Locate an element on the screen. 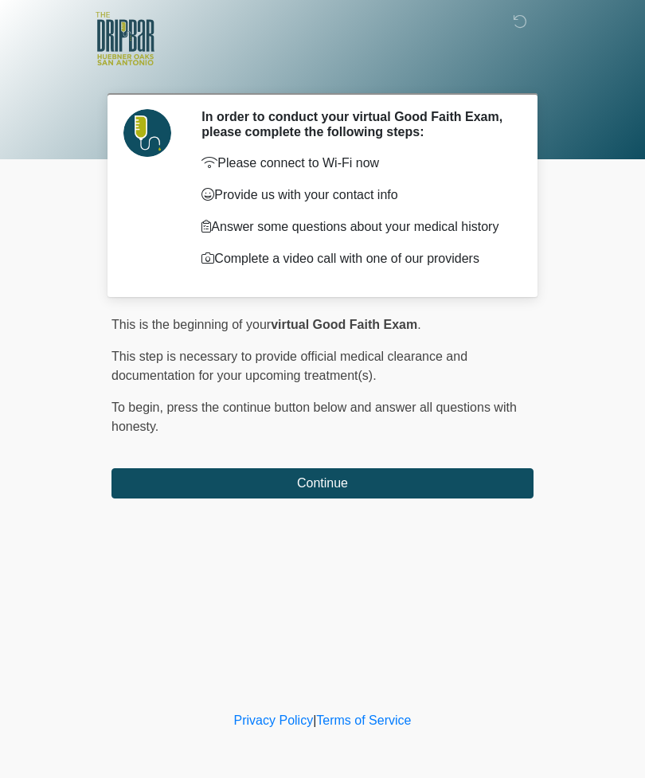  strong: virtual Good Faith Exam is located at coordinates (344, 324).